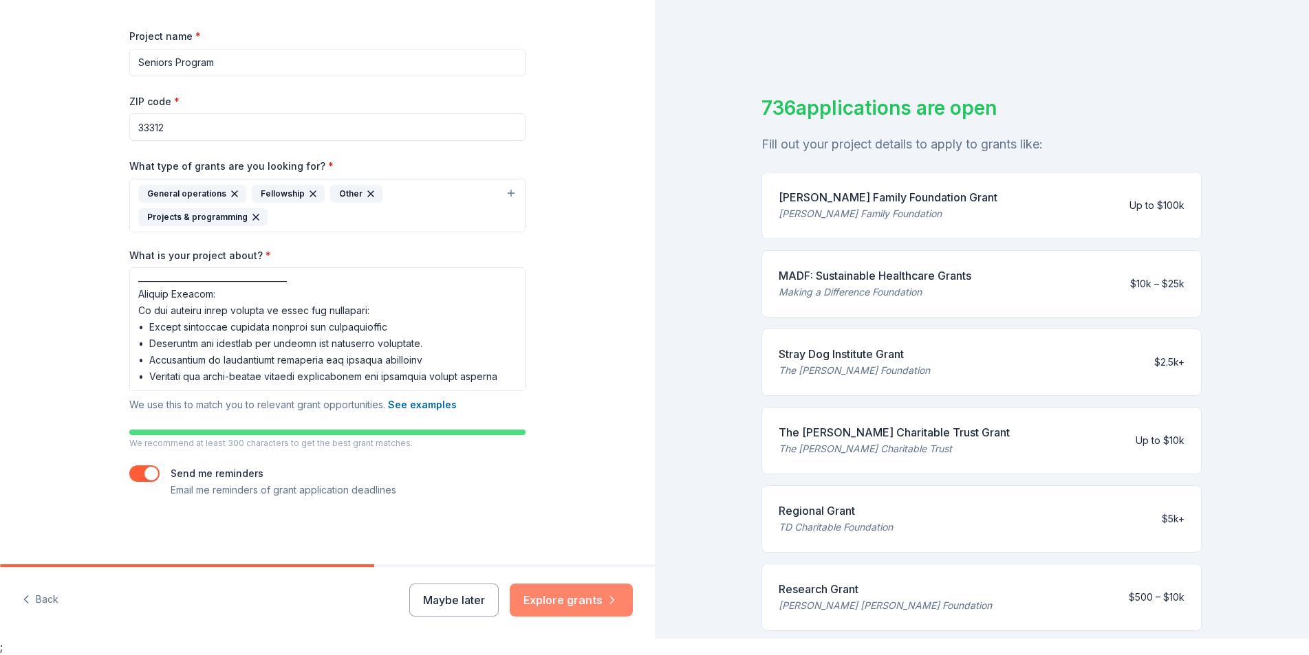 The image size is (1309, 655). I want to click on div: 736 applications are open, so click(981, 108).